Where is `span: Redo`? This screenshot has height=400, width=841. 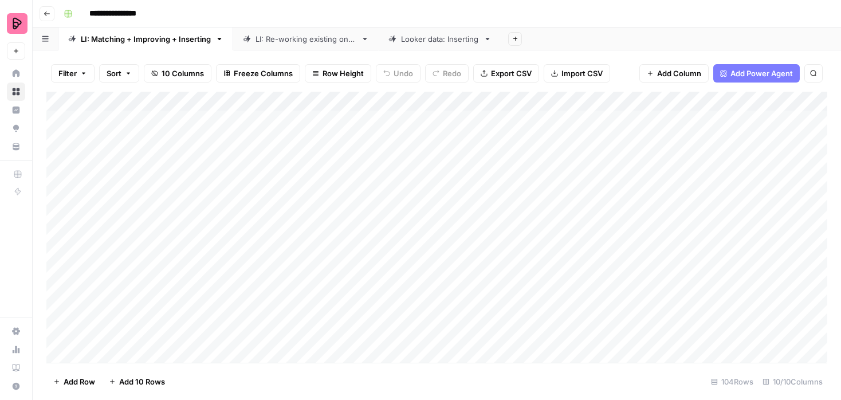 span: Redo is located at coordinates (452, 73).